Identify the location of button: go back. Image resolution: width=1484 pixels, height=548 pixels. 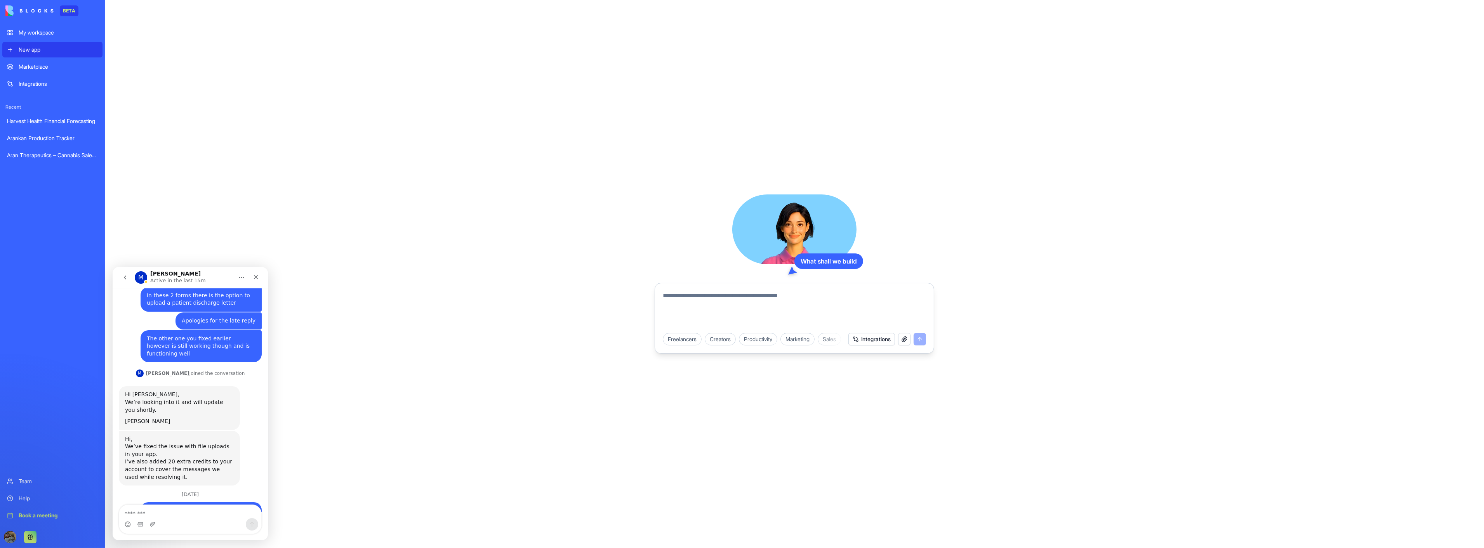
(12, 10).